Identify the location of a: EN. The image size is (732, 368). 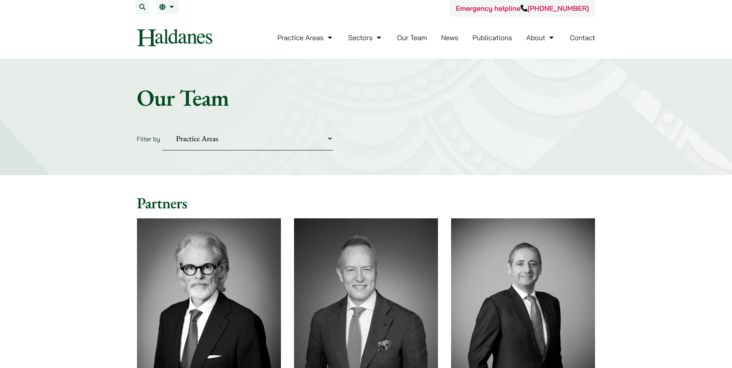
(167, 7).